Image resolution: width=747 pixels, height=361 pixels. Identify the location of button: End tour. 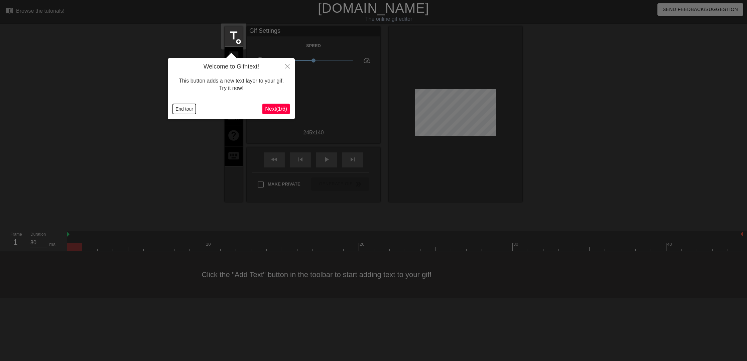
(184, 109).